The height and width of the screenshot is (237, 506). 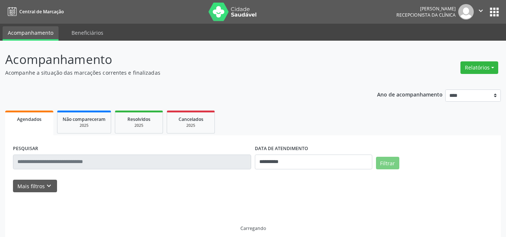 I want to click on button: Filtrar, so click(x=387, y=163).